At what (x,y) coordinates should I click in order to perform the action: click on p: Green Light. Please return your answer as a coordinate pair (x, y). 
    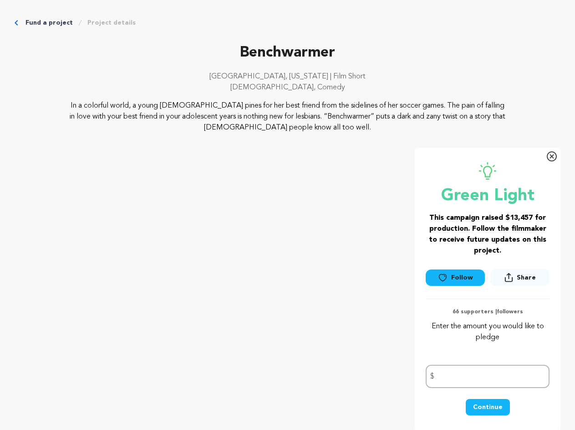
    Looking at the image, I should click on (488, 196).